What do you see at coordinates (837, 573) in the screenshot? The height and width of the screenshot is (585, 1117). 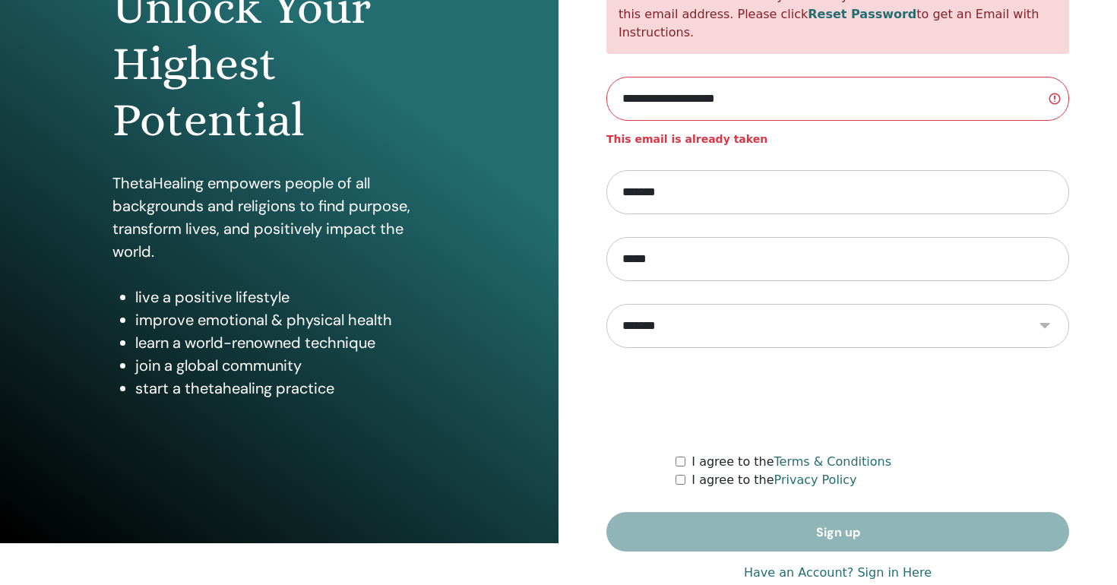 I see `a: Have an Account? Sign in Here` at bounding box center [837, 573].